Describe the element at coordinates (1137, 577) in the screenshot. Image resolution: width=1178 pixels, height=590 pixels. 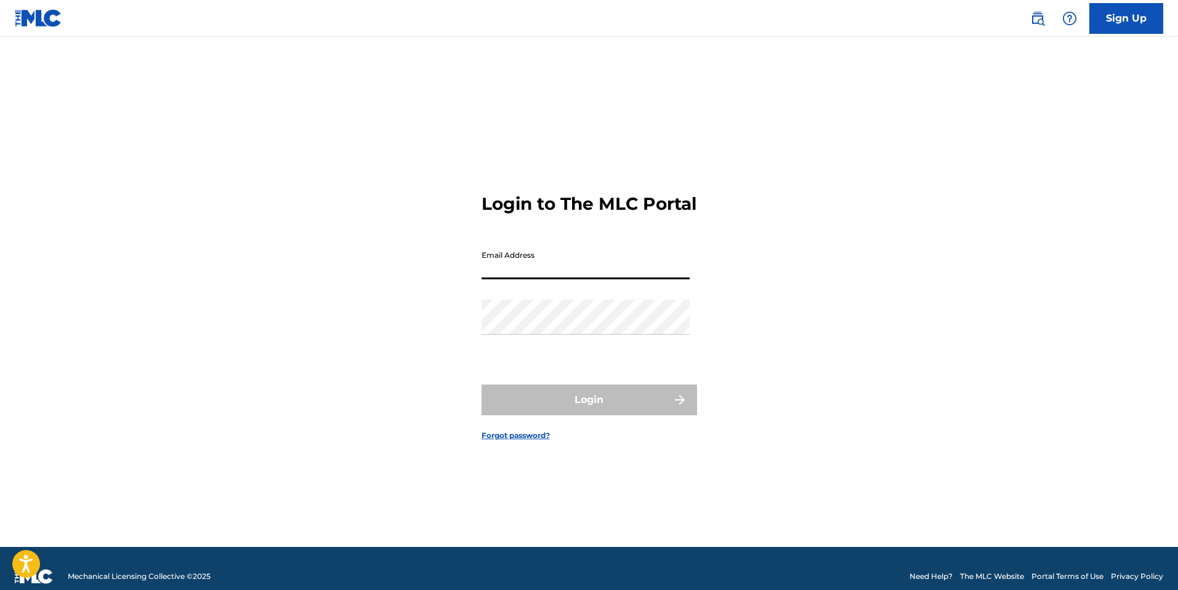
I see `a: Privacy Policy` at that location.